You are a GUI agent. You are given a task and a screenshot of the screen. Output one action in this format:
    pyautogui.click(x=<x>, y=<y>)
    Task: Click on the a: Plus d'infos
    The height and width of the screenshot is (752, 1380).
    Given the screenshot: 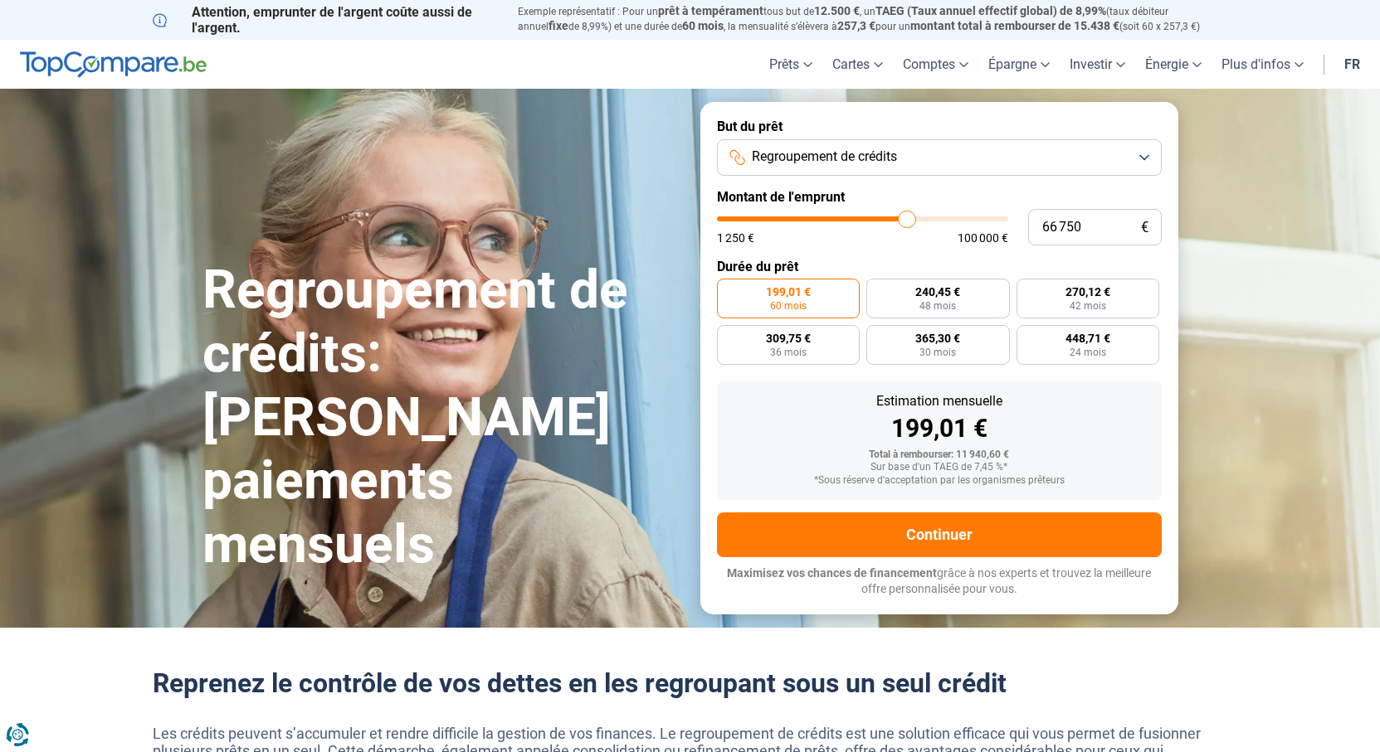 What is the action you would take?
    pyautogui.click(x=1262, y=64)
    